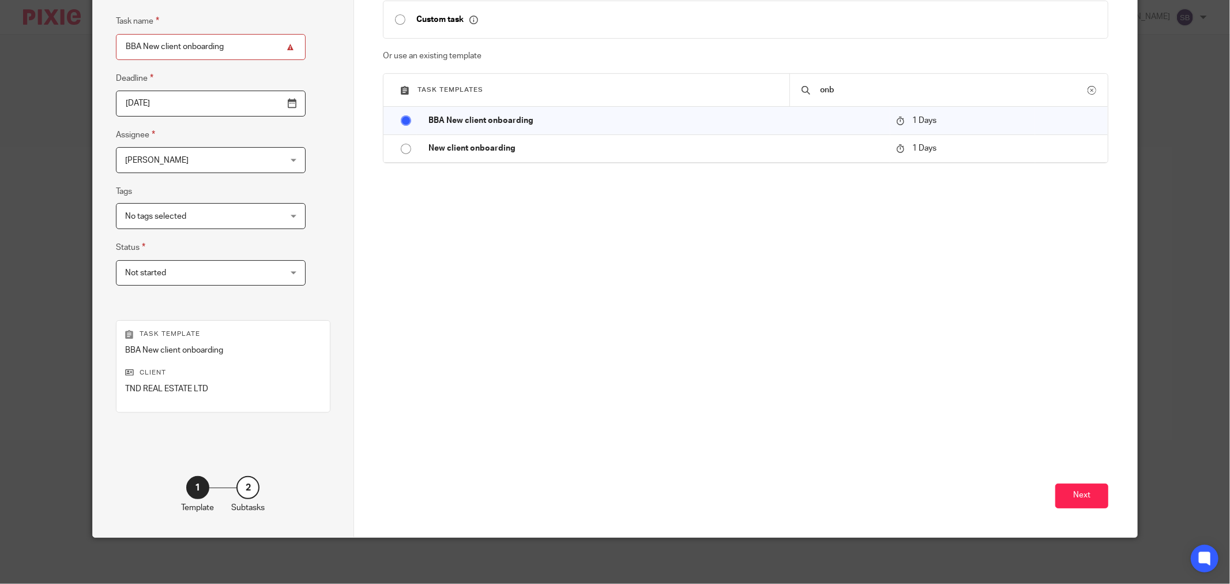  I want to click on p: TND REAL ESTATE LTD, so click(223, 389).